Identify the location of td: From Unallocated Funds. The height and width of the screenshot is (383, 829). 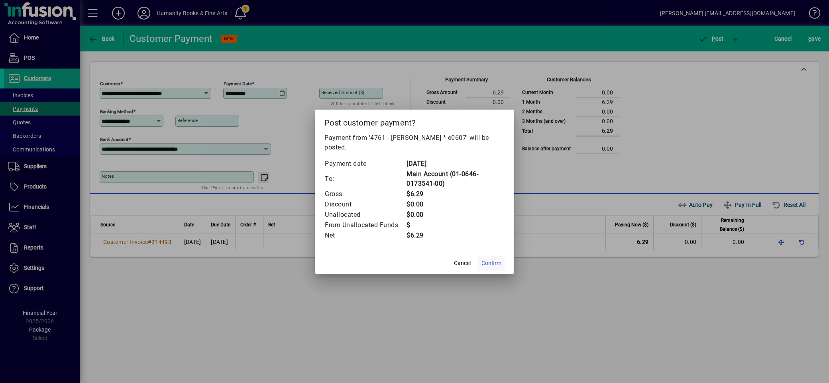
(365, 225).